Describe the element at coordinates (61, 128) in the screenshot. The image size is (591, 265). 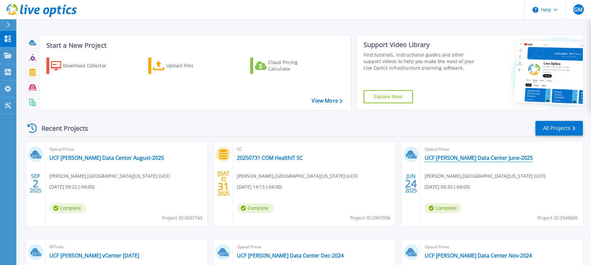
I see `div: Recent Projects` at that location.